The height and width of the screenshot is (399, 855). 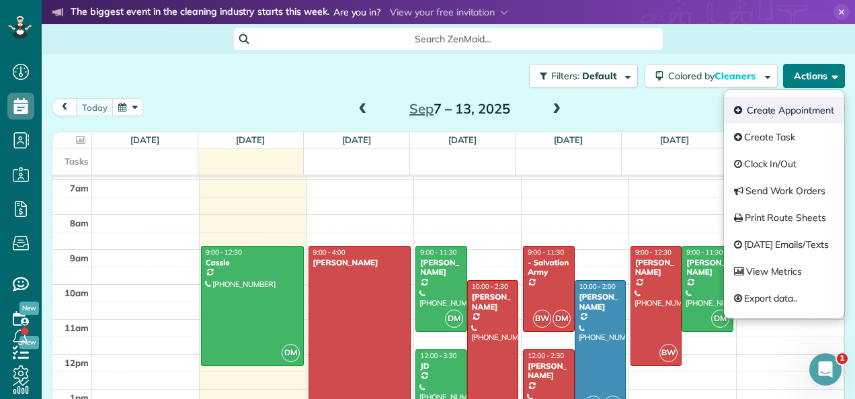 What do you see at coordinates (438, 356) in the screenshot?
I see `span: 12:00 - 3:30` at bounding box center [438, 356].